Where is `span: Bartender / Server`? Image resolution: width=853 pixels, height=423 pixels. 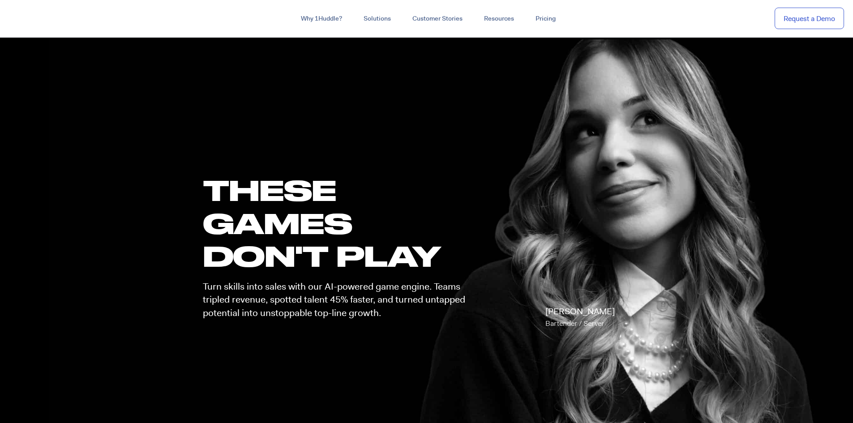 span: Bartender / Server is located at coordinates (574, 323).